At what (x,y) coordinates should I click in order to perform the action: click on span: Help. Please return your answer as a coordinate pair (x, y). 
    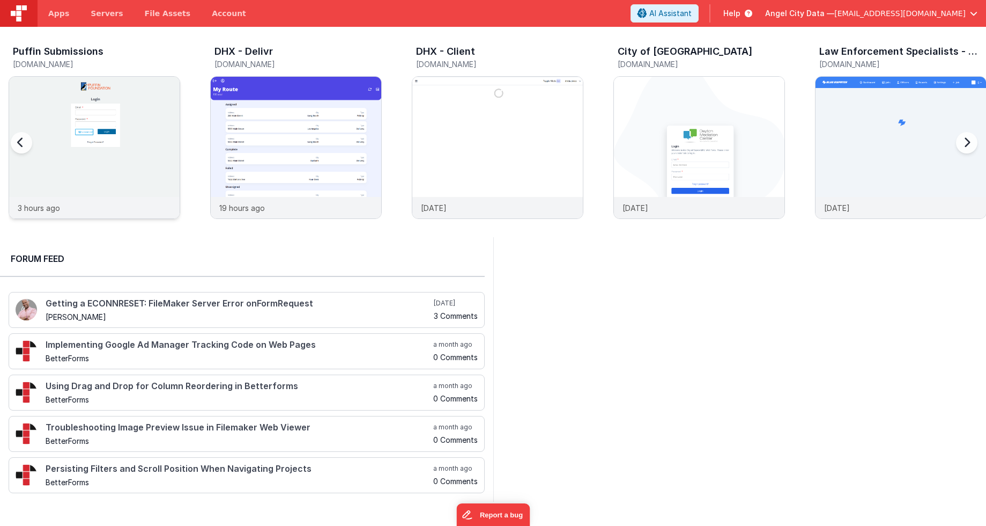
    Looking at the image, I should click on (732, 13).